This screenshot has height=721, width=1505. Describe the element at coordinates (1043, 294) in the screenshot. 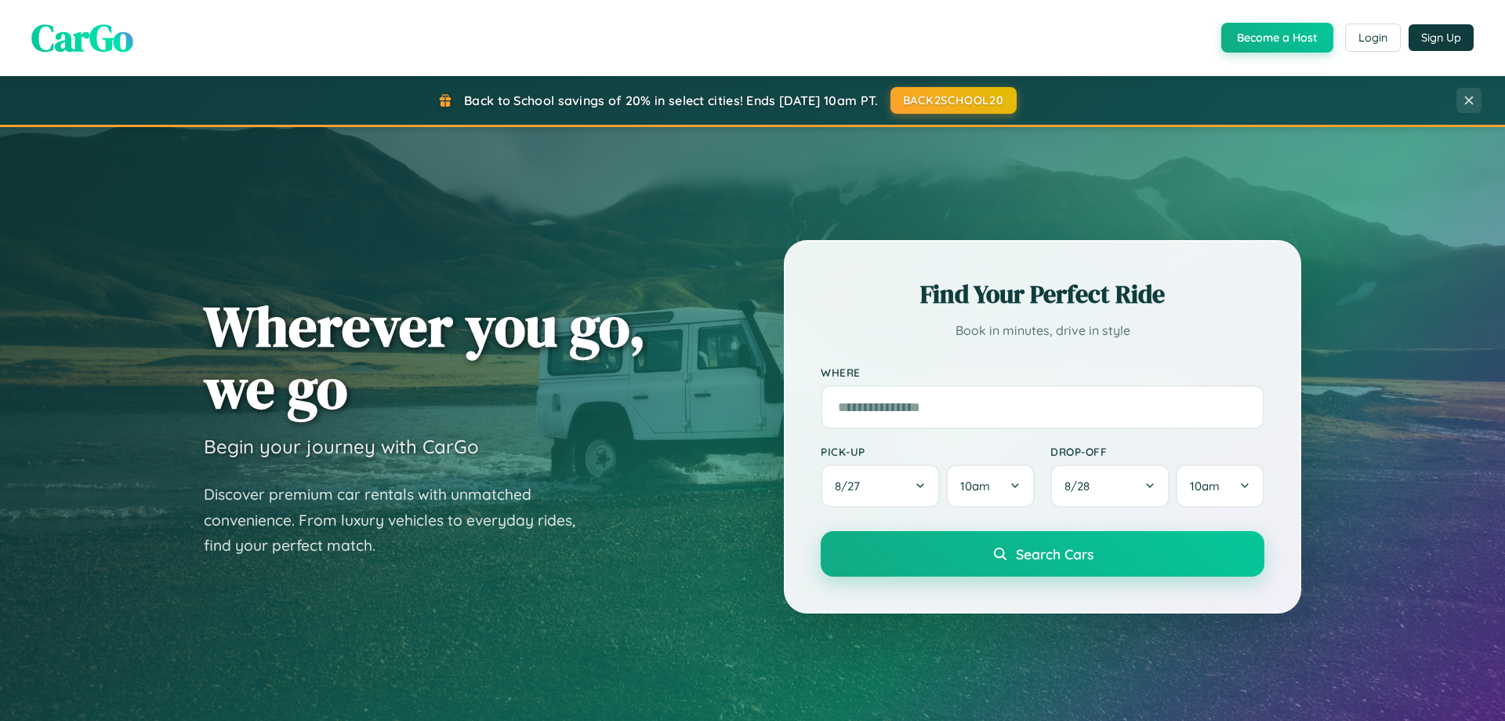

I see `h2: Find Your Perfect Ride` at that location.